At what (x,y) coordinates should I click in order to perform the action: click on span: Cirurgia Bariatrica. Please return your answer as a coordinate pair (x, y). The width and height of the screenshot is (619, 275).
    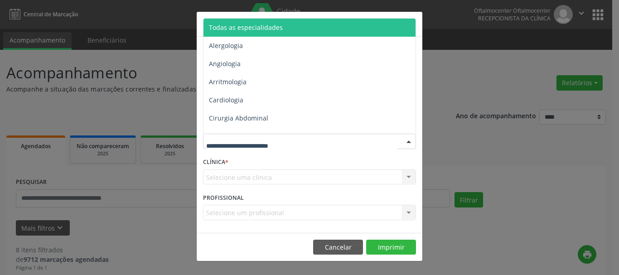
    Looking at the image, I should click on (236, 136).